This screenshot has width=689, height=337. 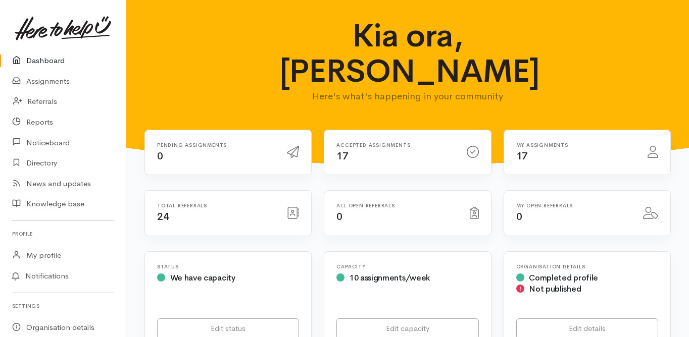 I want to click on h6: My assignments, so click(x=576, y=145).